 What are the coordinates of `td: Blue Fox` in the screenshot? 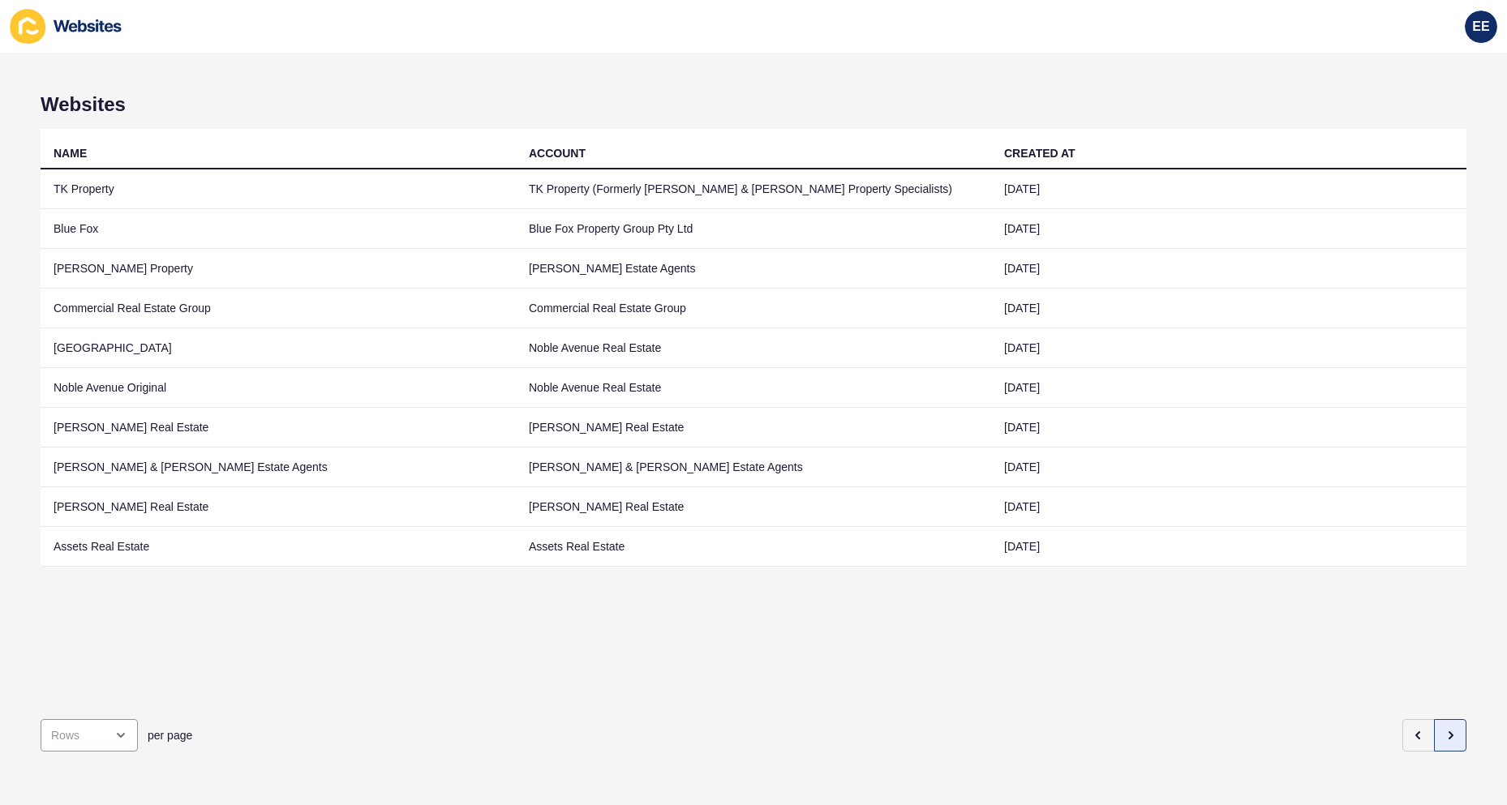 It's located at (278, 229).